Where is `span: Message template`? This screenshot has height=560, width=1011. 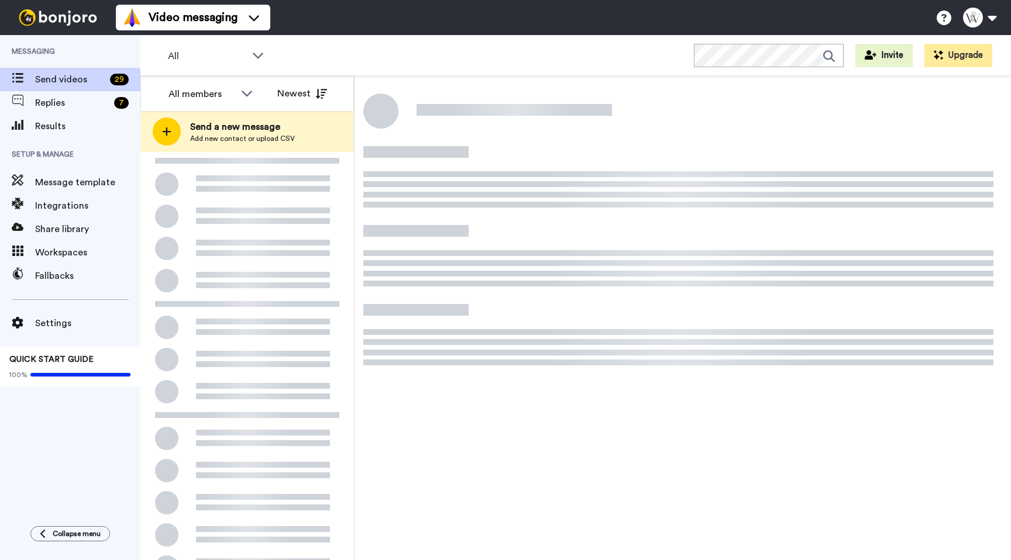
span: Message template is located at coordinates (88, 183).